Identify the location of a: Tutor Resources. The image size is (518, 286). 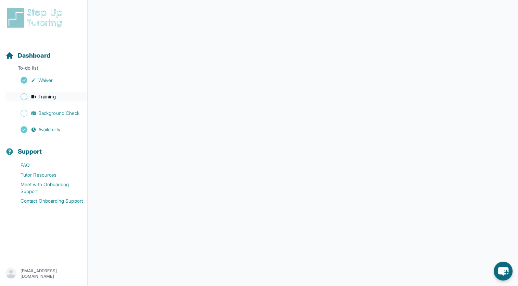
(46, 175).